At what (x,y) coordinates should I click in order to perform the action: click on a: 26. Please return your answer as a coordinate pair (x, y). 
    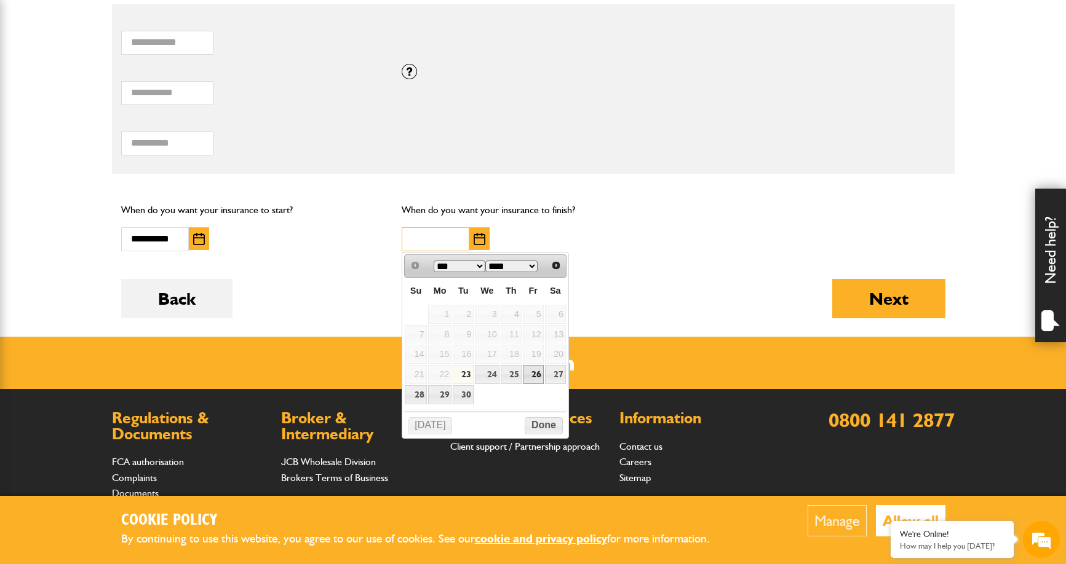
    Looking at the image, I should click on (533, 374).